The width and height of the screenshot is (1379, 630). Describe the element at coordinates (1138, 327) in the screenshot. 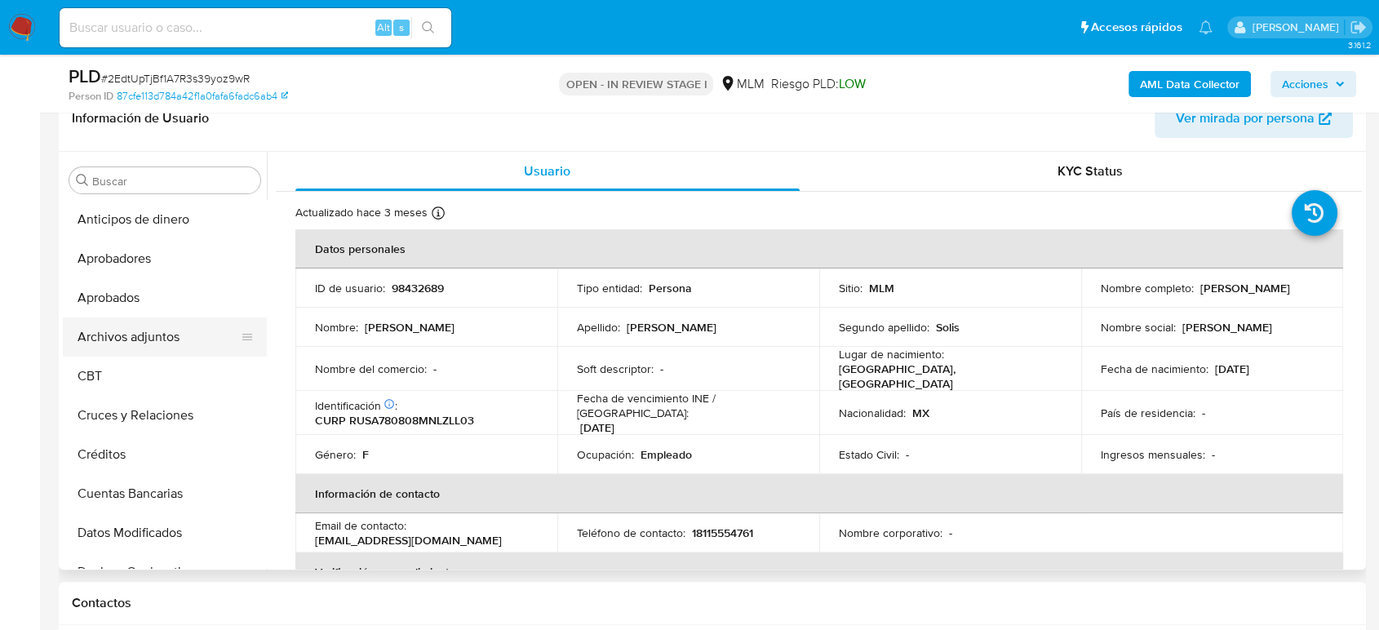

I see `p: Nombre social :` at that location.